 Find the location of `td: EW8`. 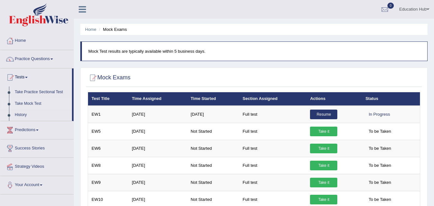

td: EW8 is located at coordinates (108, 165).